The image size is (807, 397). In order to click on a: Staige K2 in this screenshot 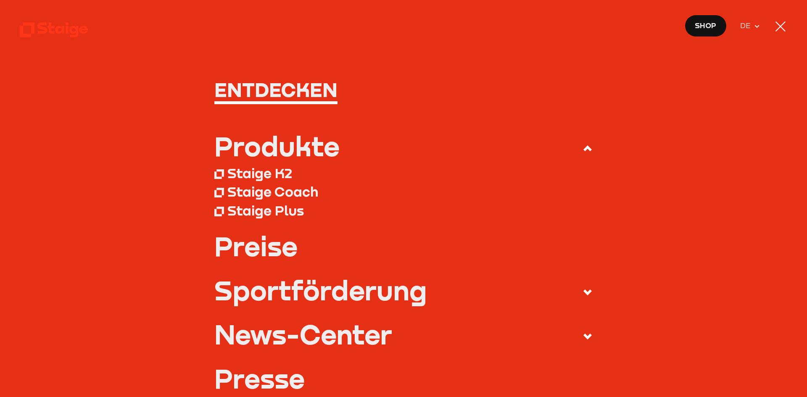, I will do `click(403, 173)`.